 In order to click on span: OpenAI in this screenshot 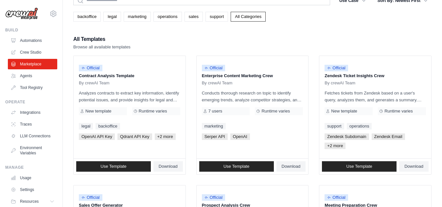, I will do `click(240, 137)`.